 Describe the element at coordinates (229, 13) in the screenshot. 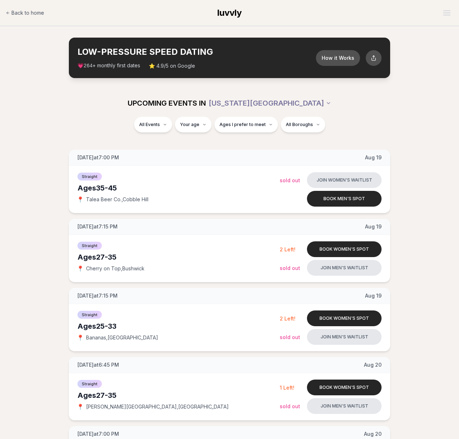

I see `a: luvvly` at that location.